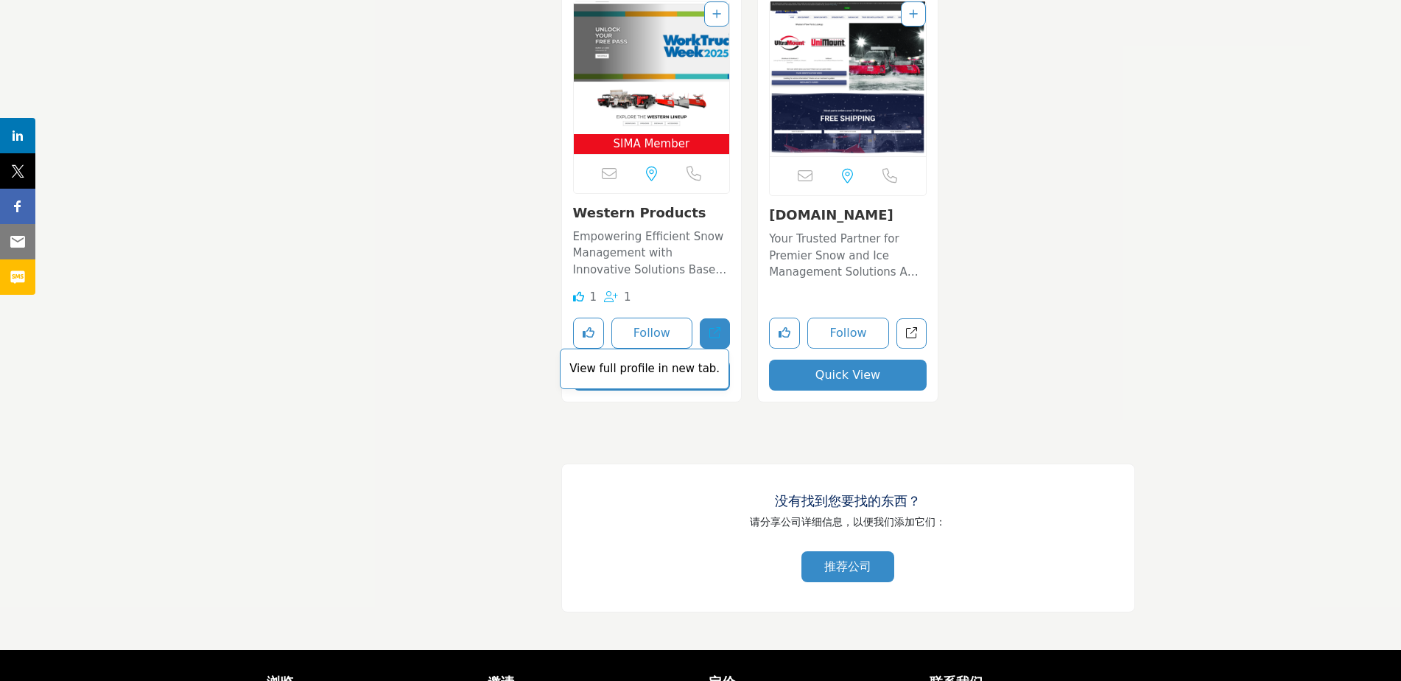 The width and height of the screenshot is (1401, 681). I want to click on p: Your Trusted Partner for Premier Snow and Ice Management Solutions A premier provider in the Snow..., so click(848, 256).